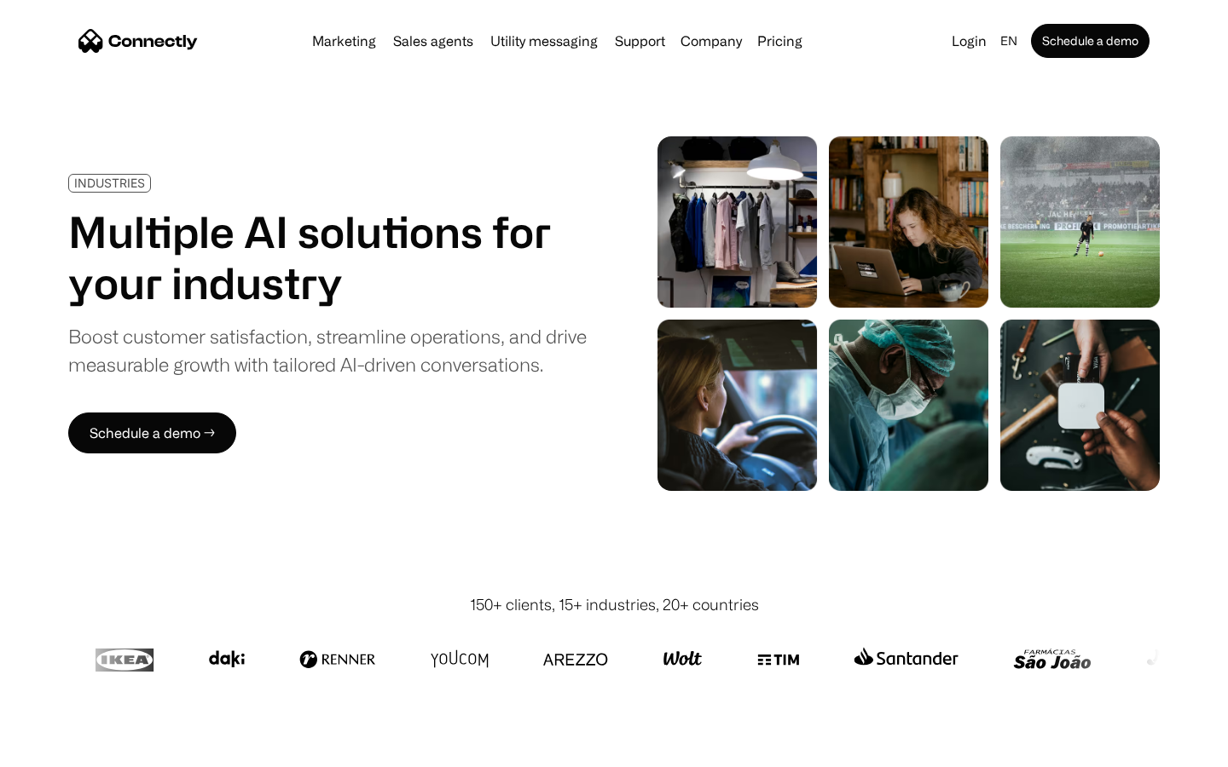 This screenshot has width=1228, height=767. What do you see at coordinates (152, 433) in the screenshot?
I see `a: Schedule a demo →` at bounding box center [152, 433].